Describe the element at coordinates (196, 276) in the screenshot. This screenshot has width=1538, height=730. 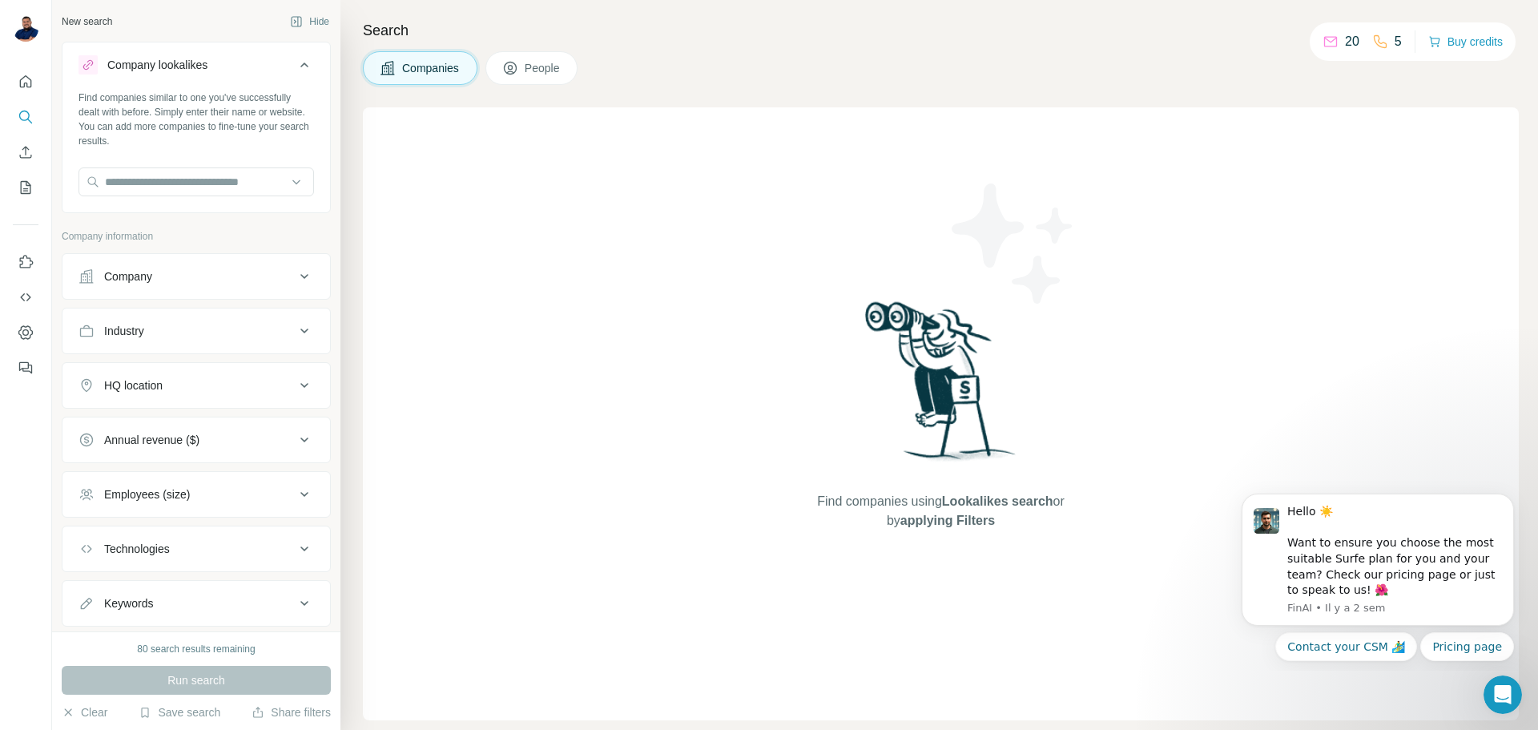
I see `button: Company` at that location.